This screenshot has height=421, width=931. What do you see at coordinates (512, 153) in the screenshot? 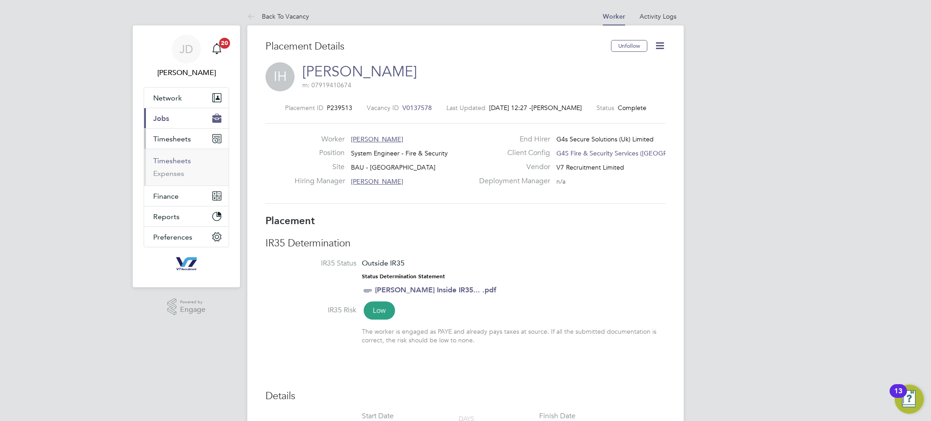
I see `label: Client Config` at bounding box center [512, 153].